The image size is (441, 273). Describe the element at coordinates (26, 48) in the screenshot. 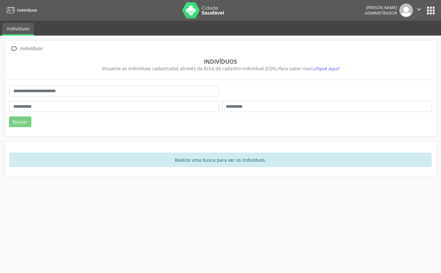

I see `a:  Indivíduos` at that location.